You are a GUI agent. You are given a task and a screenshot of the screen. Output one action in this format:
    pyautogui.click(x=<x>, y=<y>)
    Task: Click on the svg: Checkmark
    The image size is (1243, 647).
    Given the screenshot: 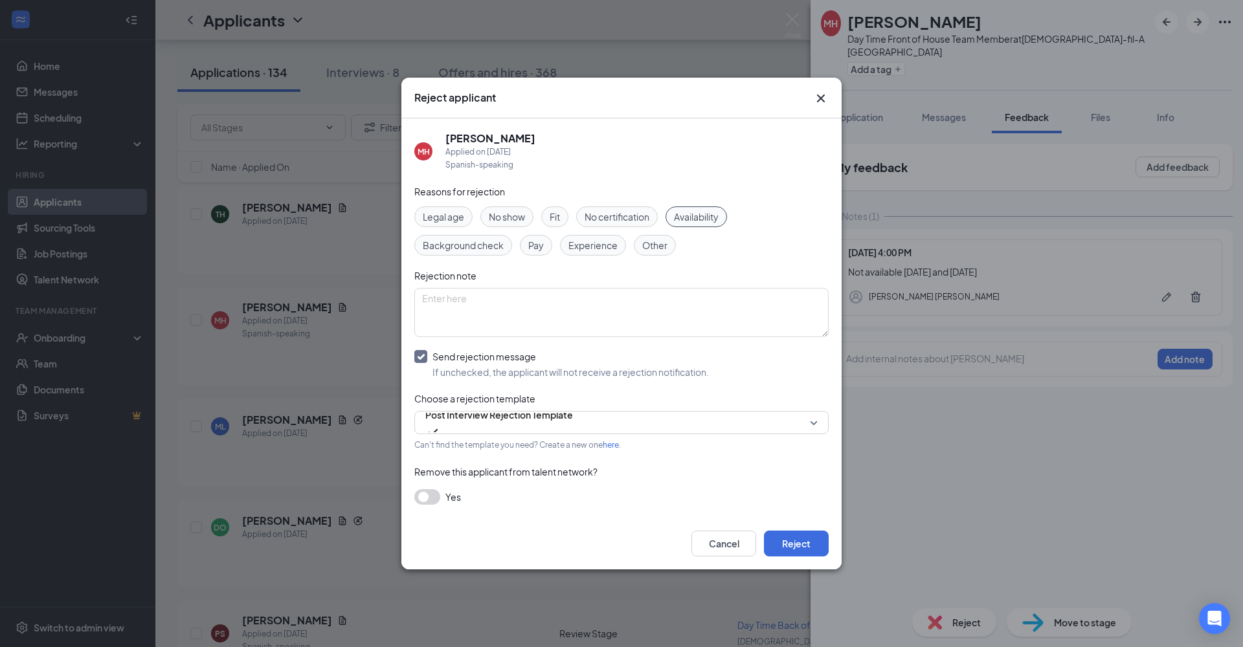 What is the action you would take?
    pyautogui.click(x=433, y=432)
    